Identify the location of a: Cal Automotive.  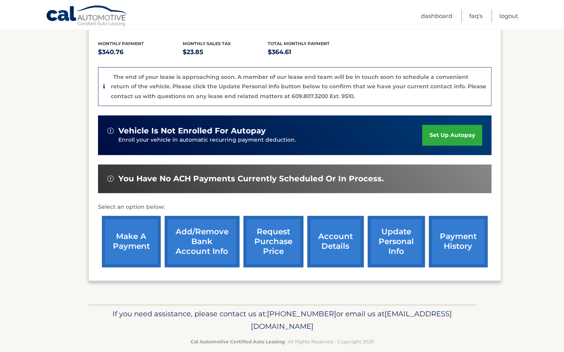
(87, 16).